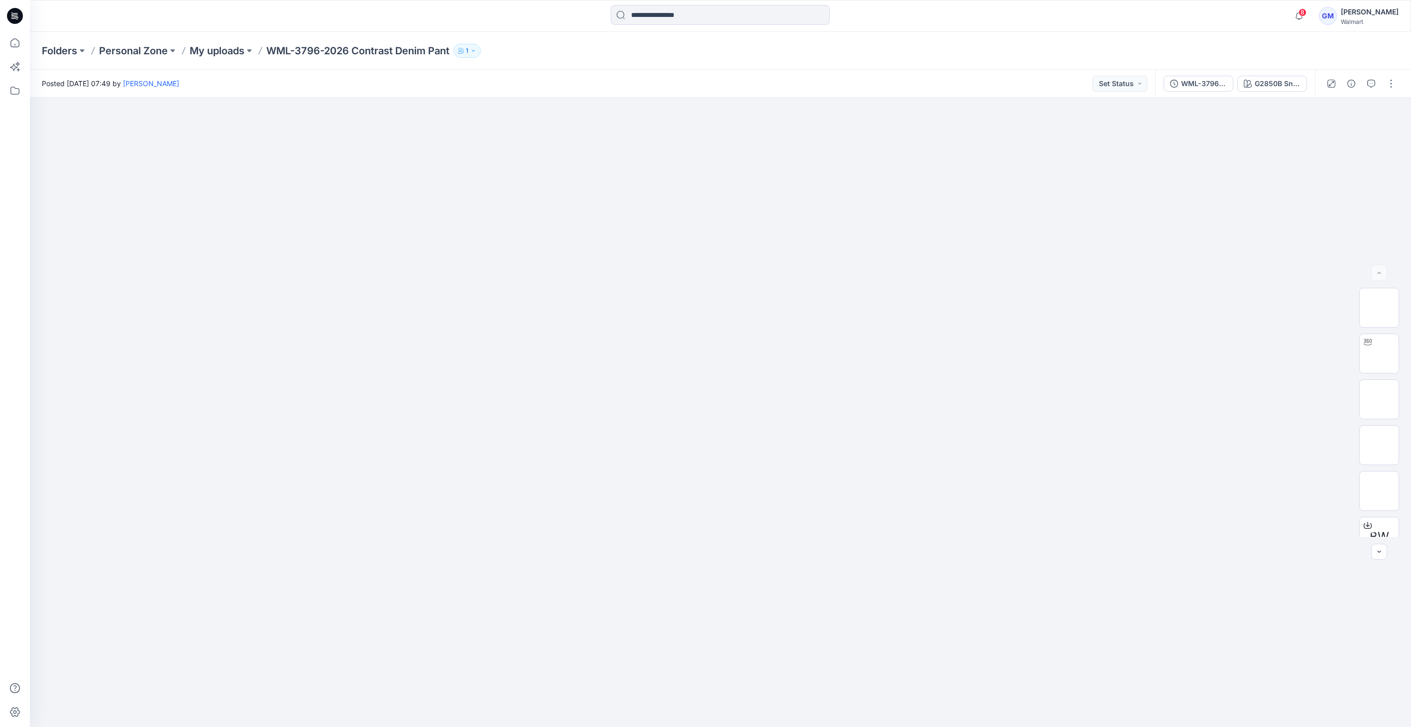 This screenshot has width=1411, height=727. What do you see at coordinates (1272, 84) in the screenshot?
I see `button: G2850B Snake Print` at bounding box center [1272, 84].